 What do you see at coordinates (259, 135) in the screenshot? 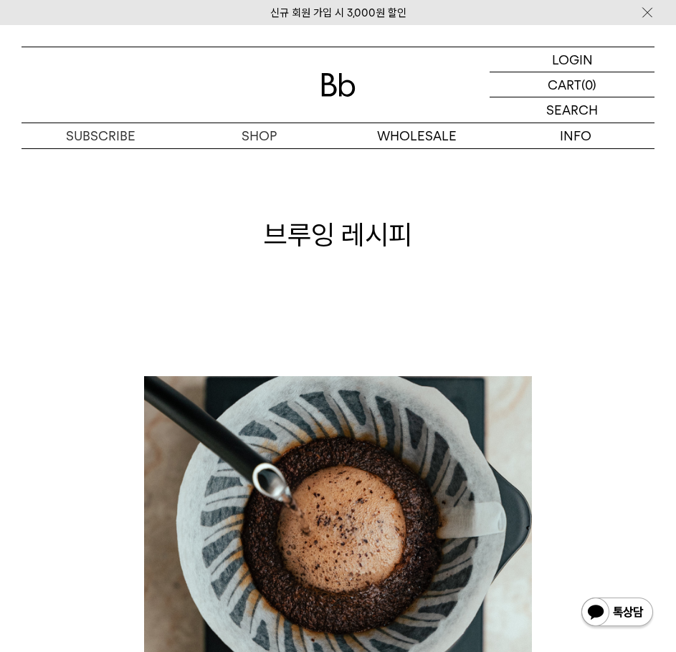
I see `a: SHOP` at bounding box center [259, 135].